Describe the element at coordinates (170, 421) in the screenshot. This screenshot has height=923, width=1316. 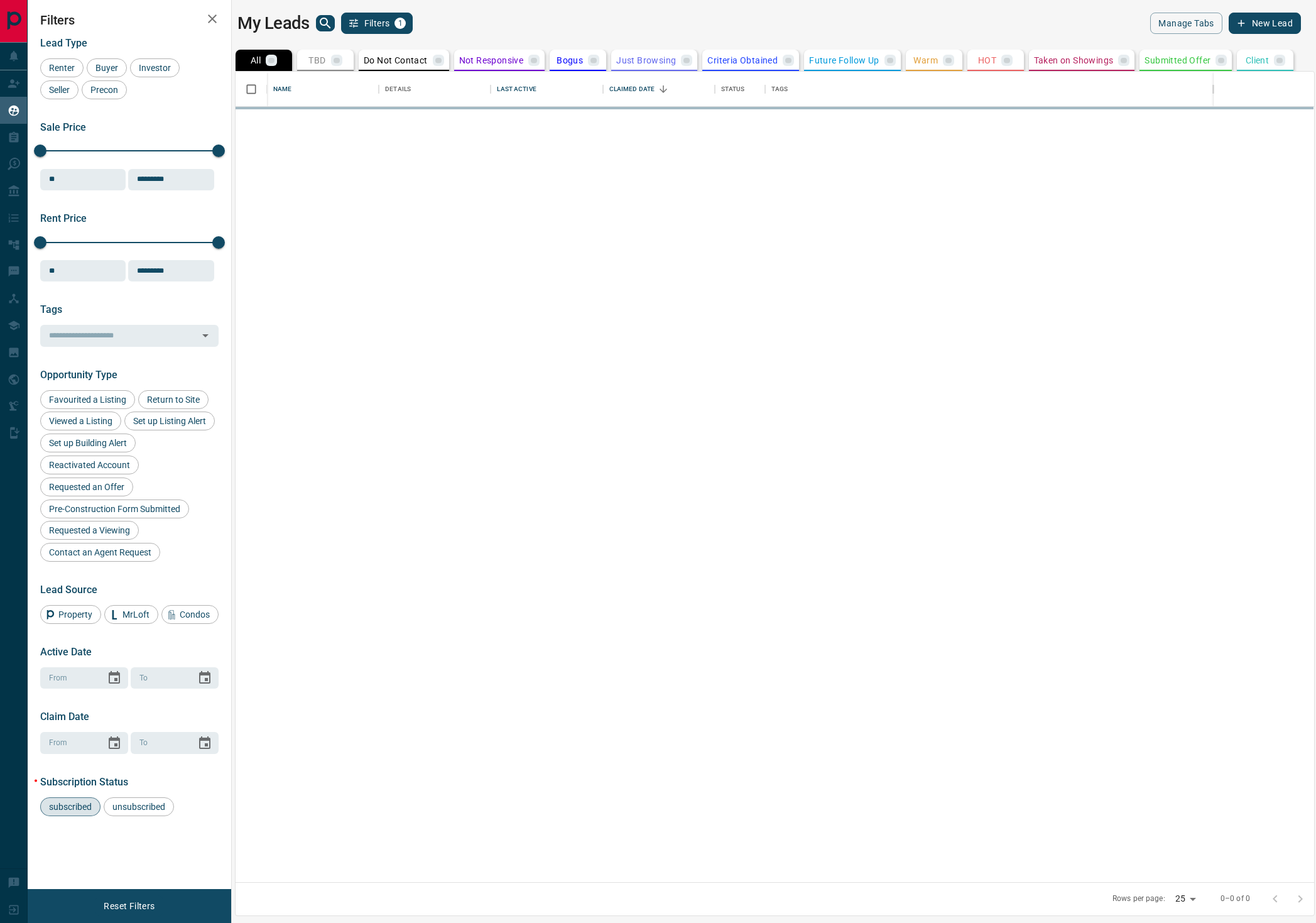
I see `div: Set up Listing Alert` at that location.